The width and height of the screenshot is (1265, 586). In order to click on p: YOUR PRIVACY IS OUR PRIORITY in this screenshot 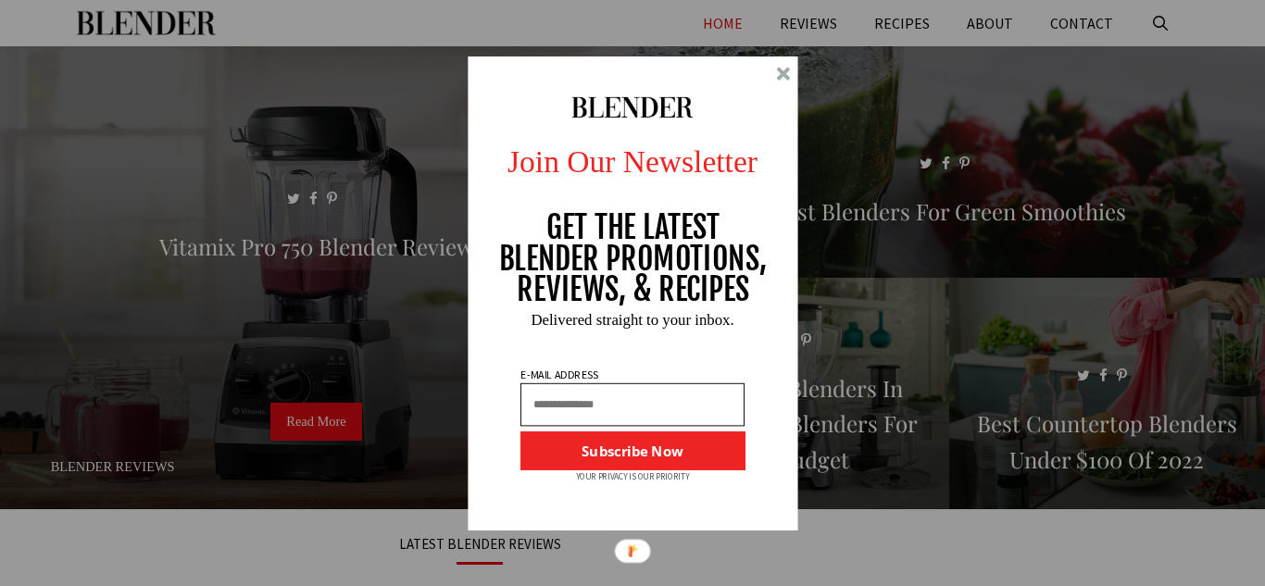, I will do `click(632, 476)`.